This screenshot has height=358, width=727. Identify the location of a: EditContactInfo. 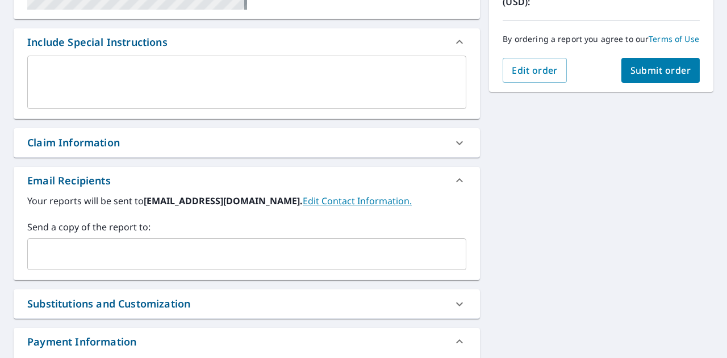
(357, 201).